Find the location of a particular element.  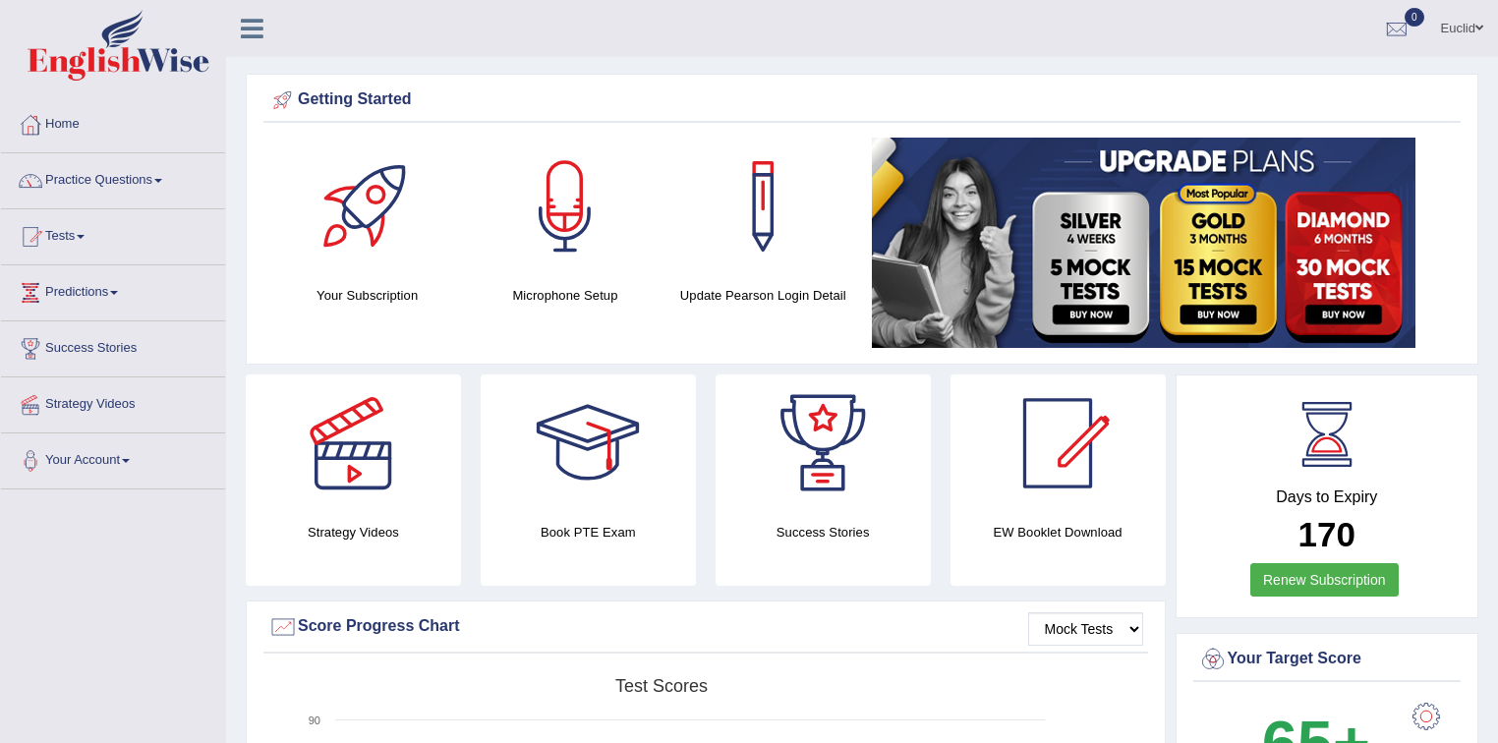

b: 170 is located at coordinates (1327, 534).